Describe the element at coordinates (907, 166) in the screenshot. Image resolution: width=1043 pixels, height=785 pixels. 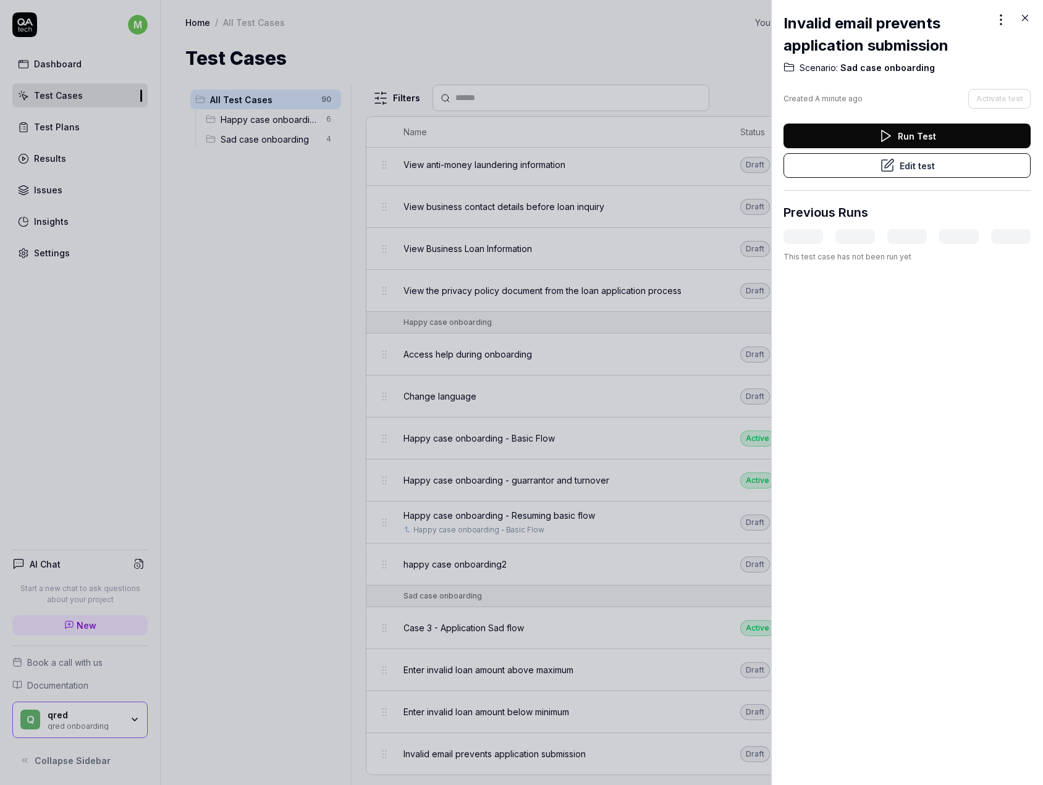
I see `a: Edit test` at that location.